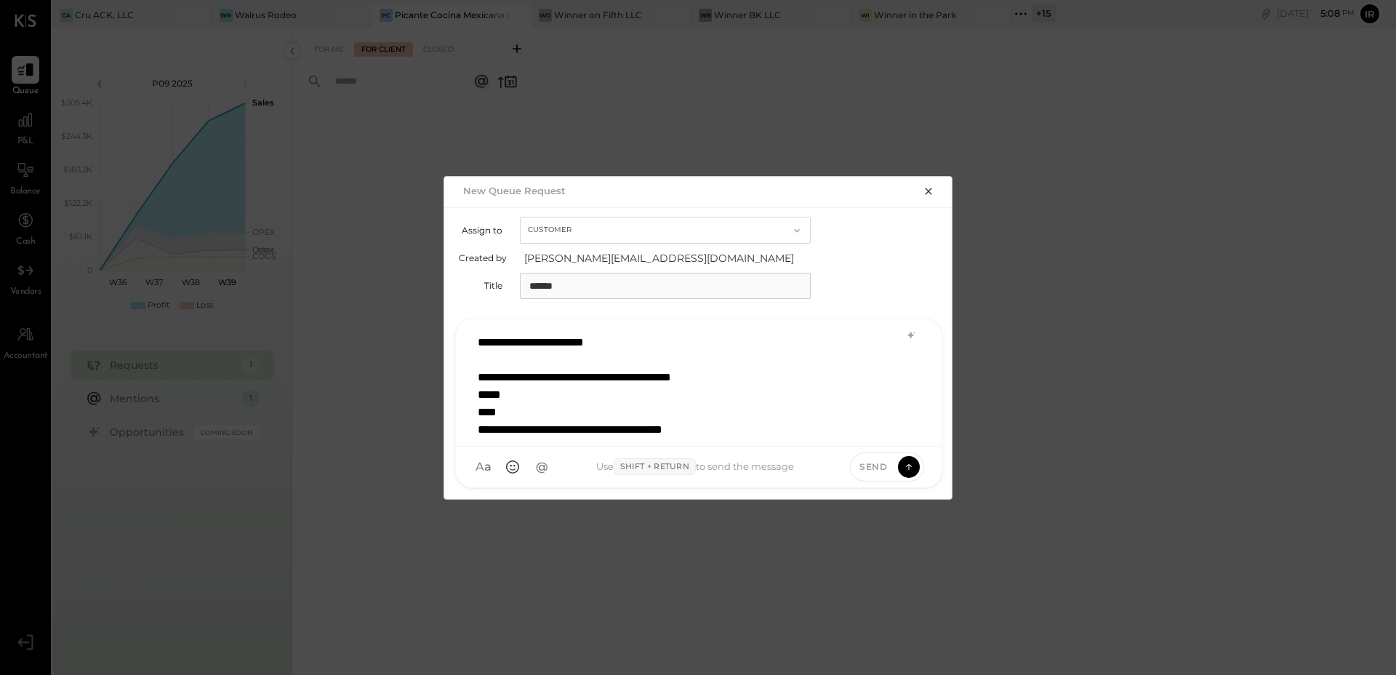  Describe the element at coordinates (483, 257) in the screenshot. I see `label: Created by` at that location.